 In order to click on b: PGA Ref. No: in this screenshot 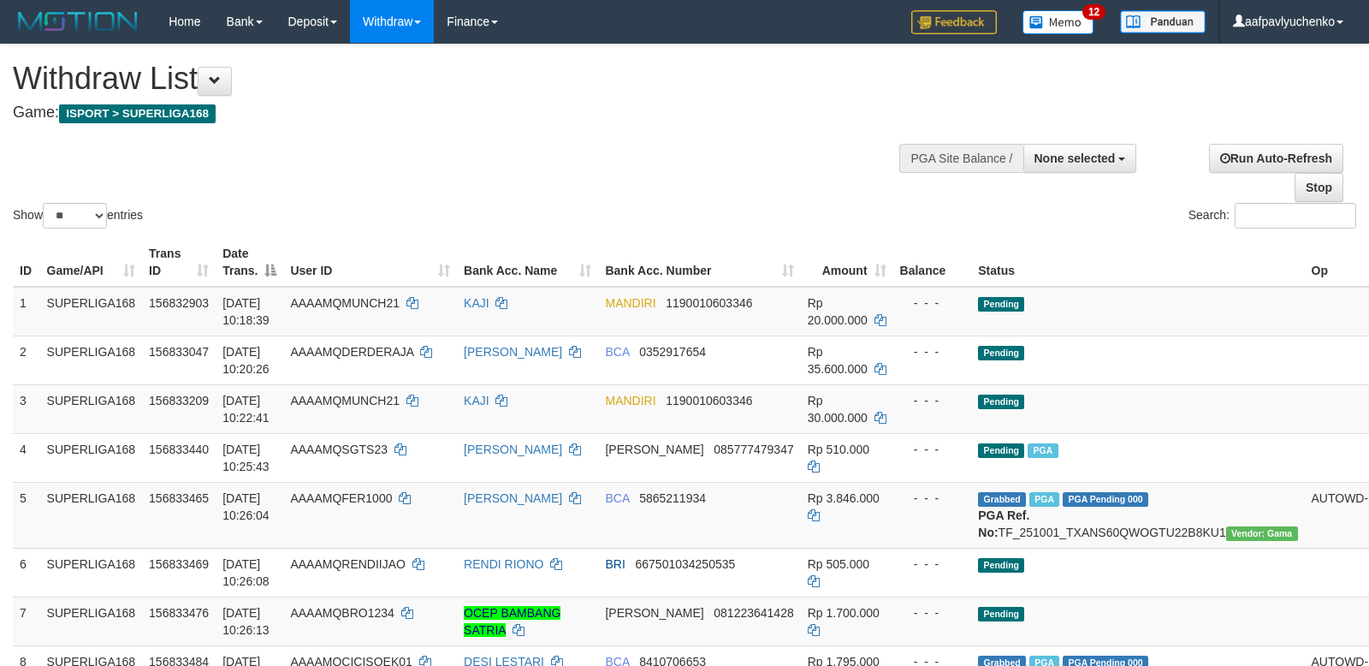, I will do `click(1004, 524)`.